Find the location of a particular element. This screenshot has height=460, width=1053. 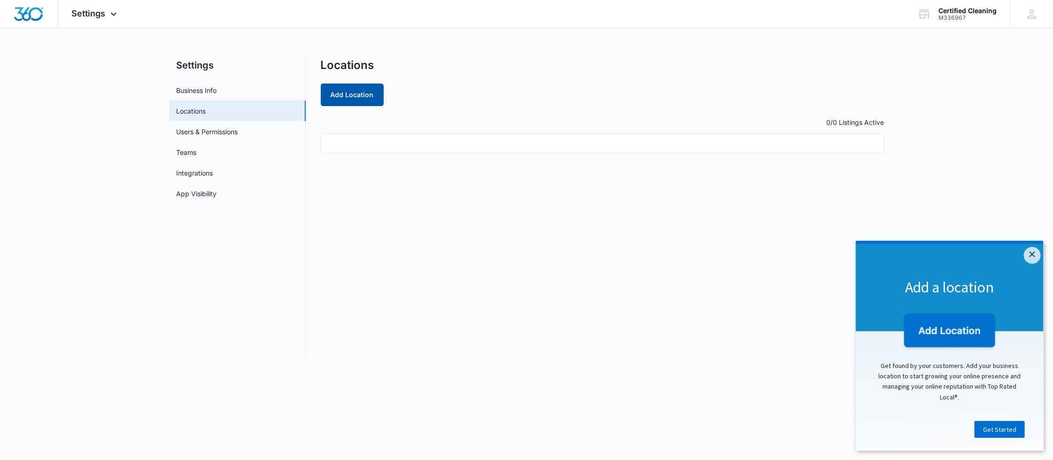

a: Add Location is located at coordinates (352, 94).